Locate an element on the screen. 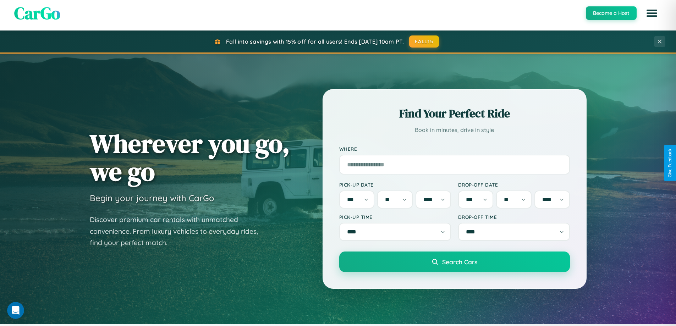  label: Pick-up Date is located at coordinates (395, 185).